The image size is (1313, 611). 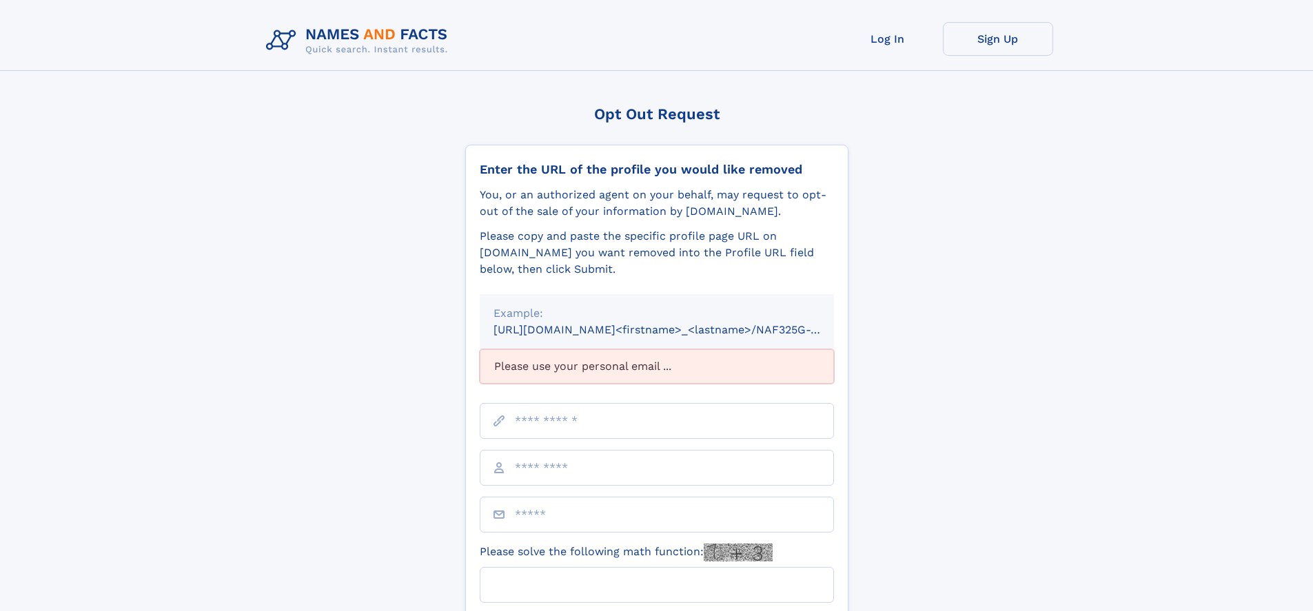 I want to click on div: Please use your personal email ..., so click(x=657, y=367).